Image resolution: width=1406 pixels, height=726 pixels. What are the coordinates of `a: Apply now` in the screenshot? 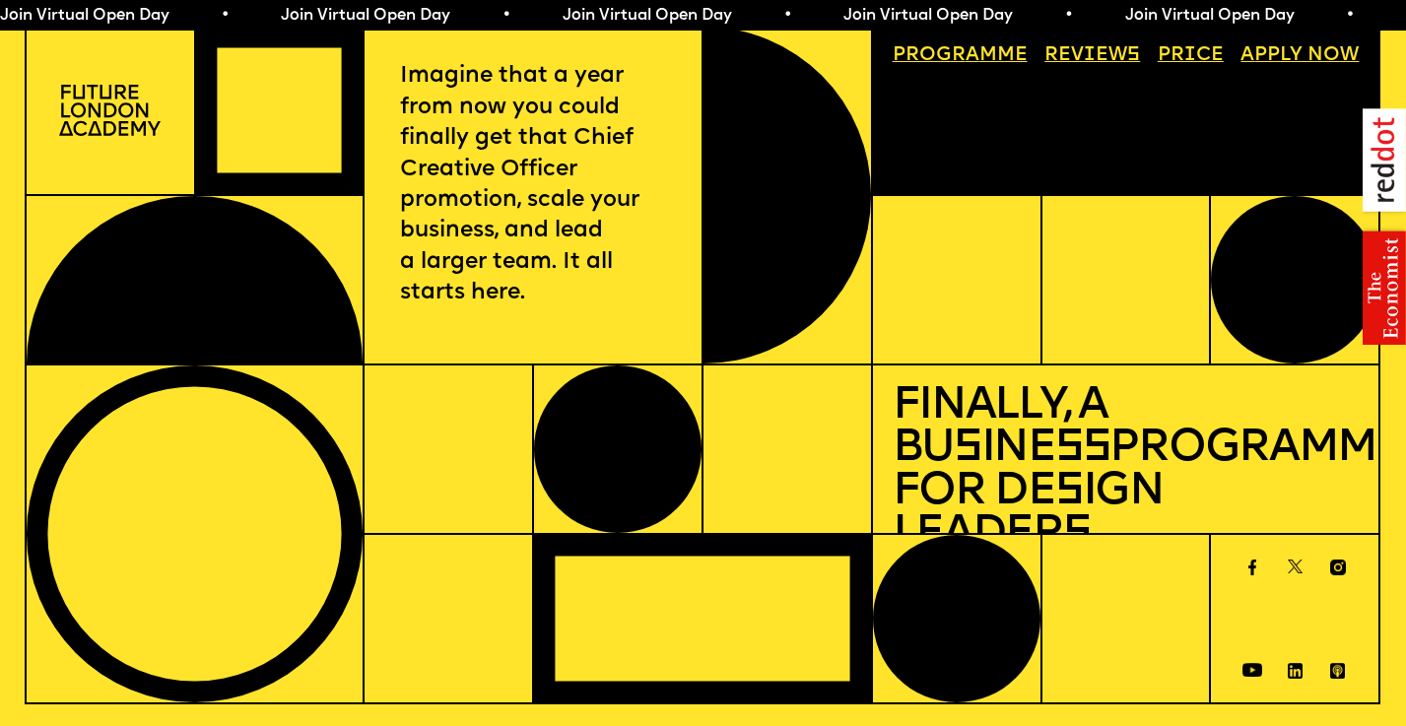 It's located at (1300, 55).